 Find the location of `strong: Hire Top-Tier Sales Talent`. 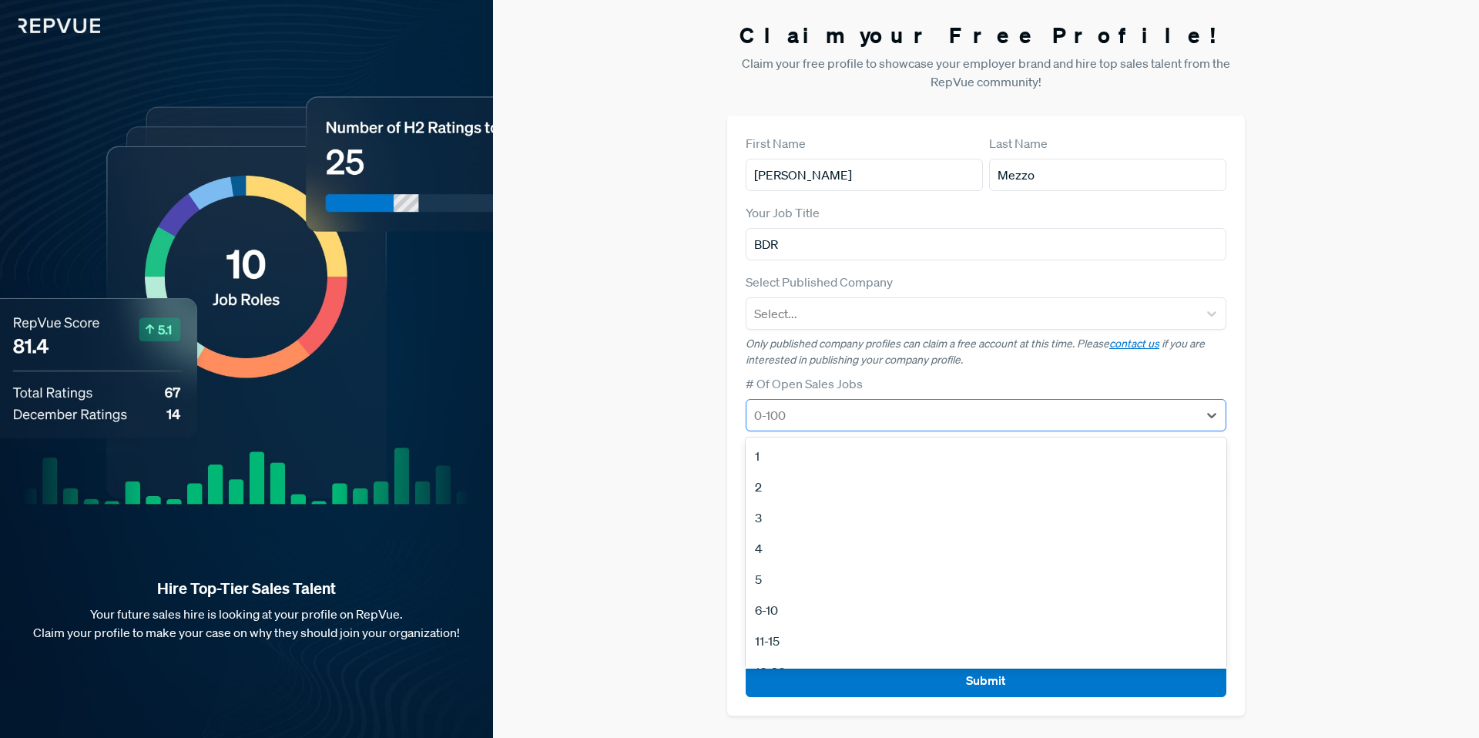

strong: Hire Top-Tier Sales Talent is located at coordinates (247, 589).